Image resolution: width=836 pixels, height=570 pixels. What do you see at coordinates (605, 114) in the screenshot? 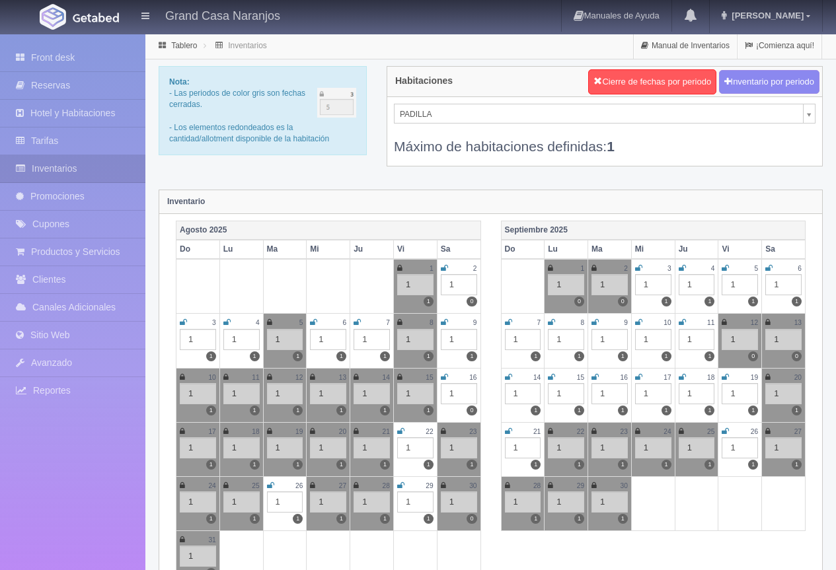
I see `a: PADILLA` at bounding box center [605, 114].